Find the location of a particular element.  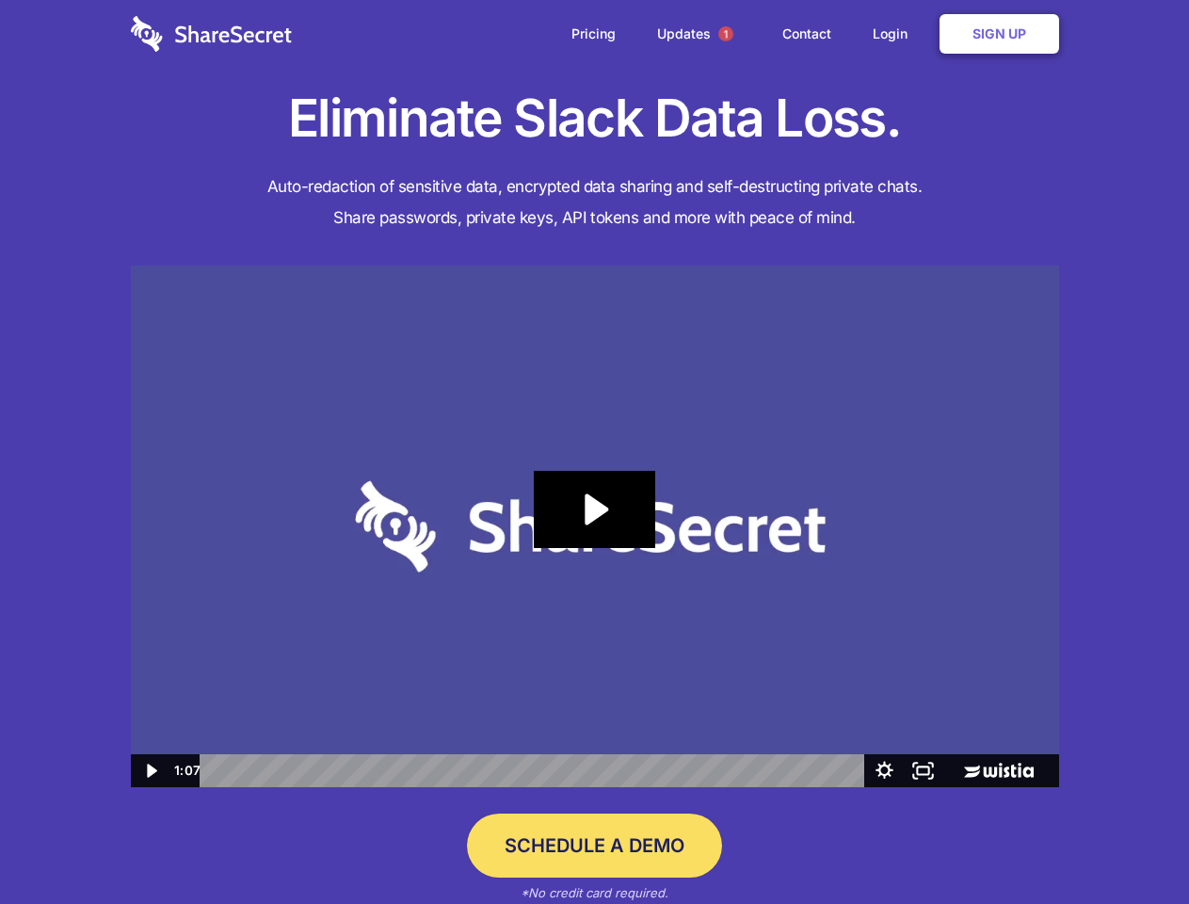

a: Pricing is located at coordinates (593, 34).